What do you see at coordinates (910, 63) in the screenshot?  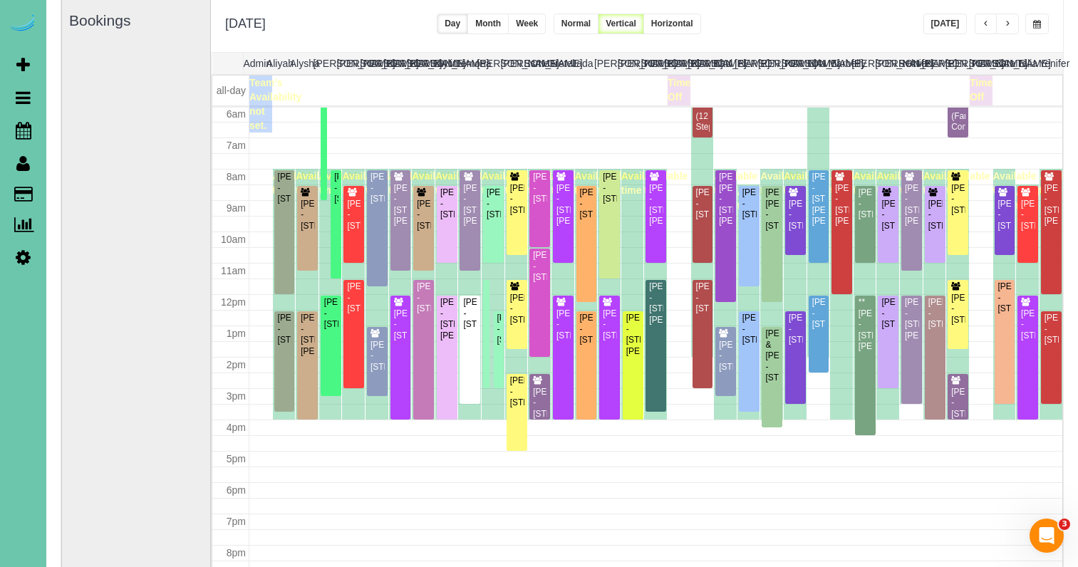 I see `th: Reinier` at bounding box center [910, 63].